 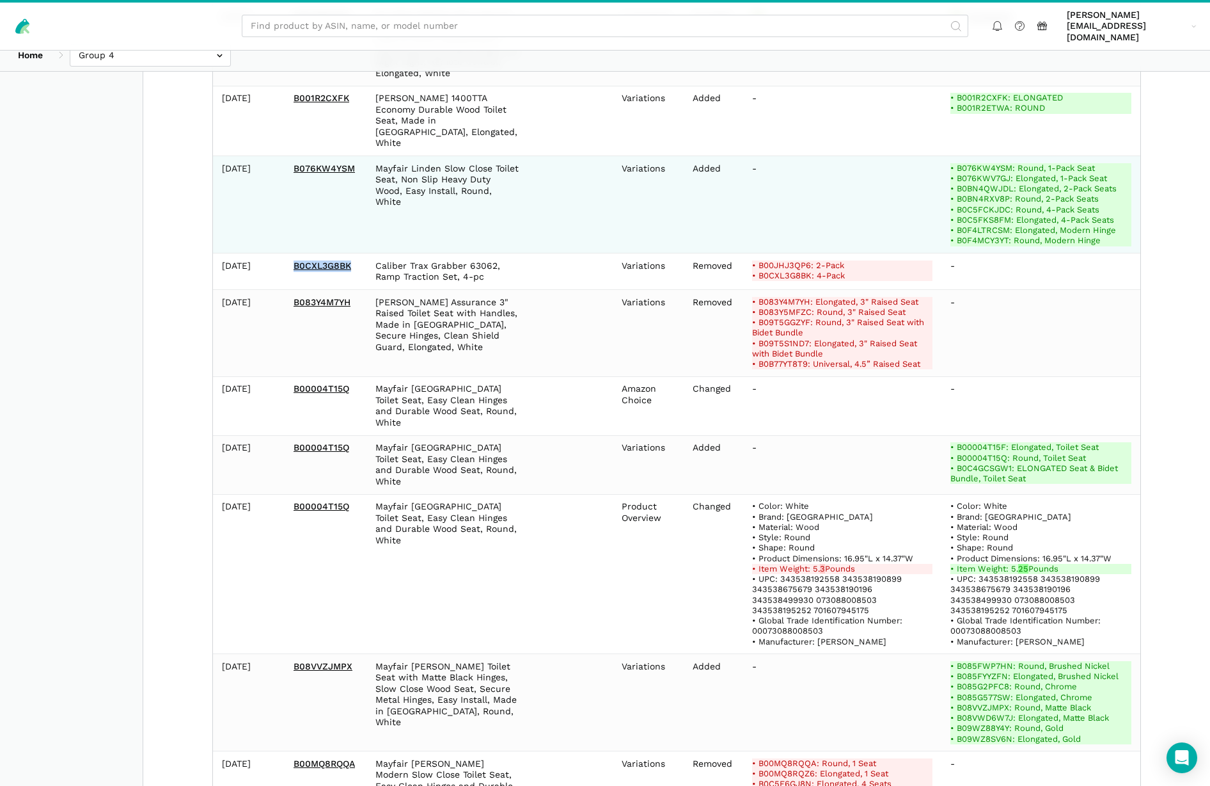 What do you see at coordinates (1041, 447) in the screenshot?
I see `ins: • B00004T15F: Elongated, Toilet Seat` at bounding box center [1041, 447].